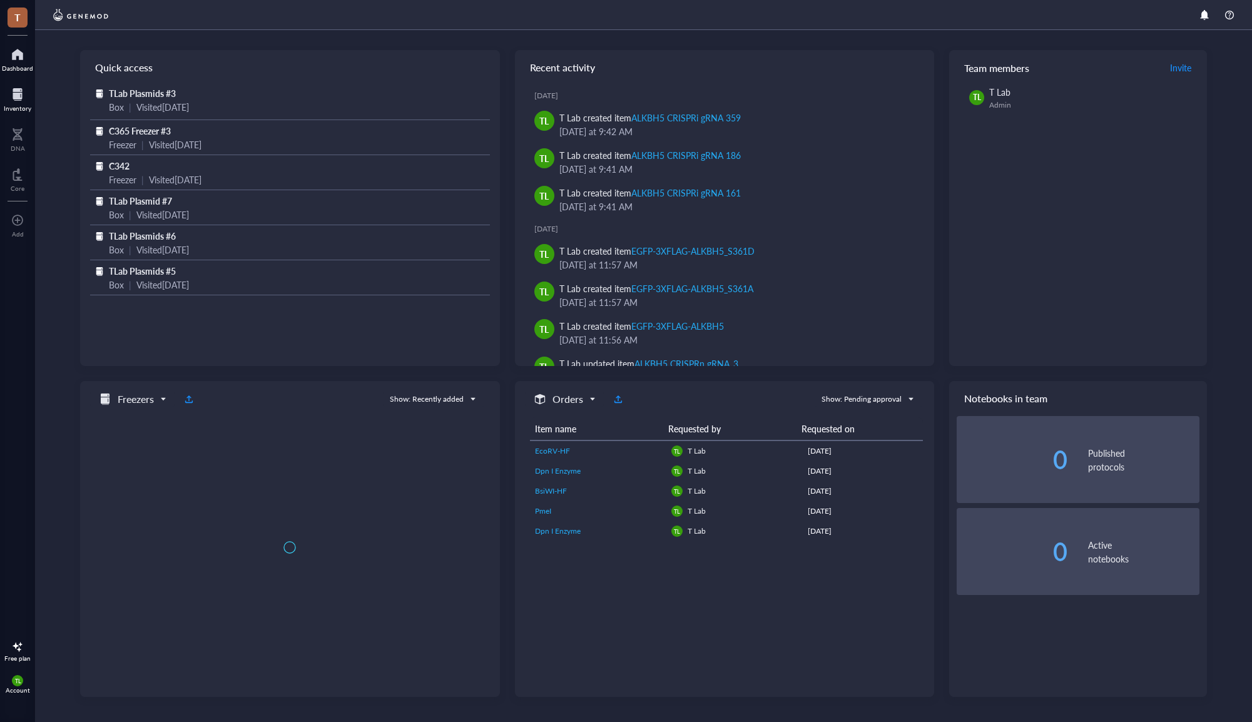  Describe the element at coordinates (18, 234) in the screenshot. I see `div: Add` at that location.